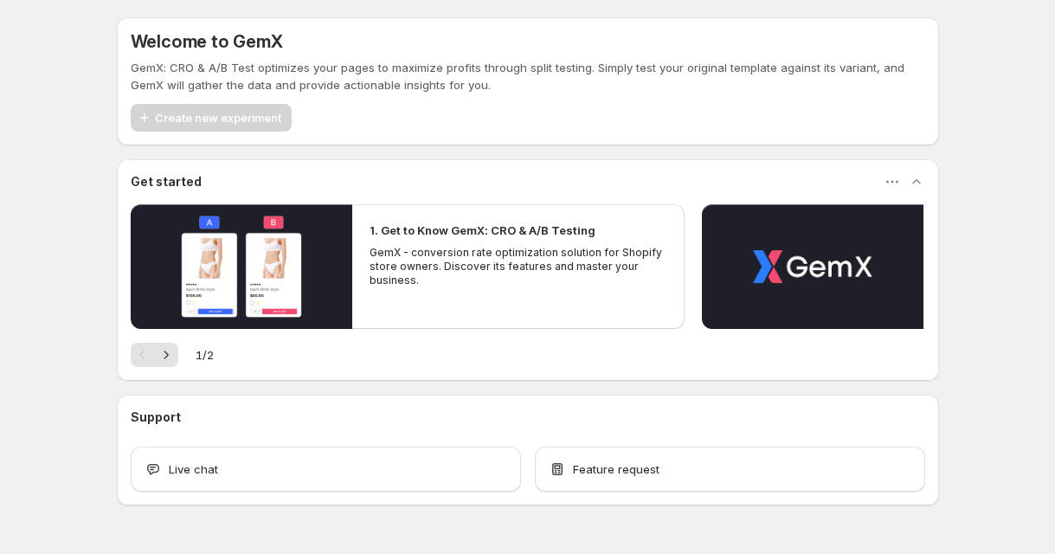 The image size is (1055, 554). Describe the element at coordinates (528, 76) in the screenshot. I see `p: GemX: CRO & A/B Test optimizes your pages to maximize profits through split testing. Simply test ...` at that location.